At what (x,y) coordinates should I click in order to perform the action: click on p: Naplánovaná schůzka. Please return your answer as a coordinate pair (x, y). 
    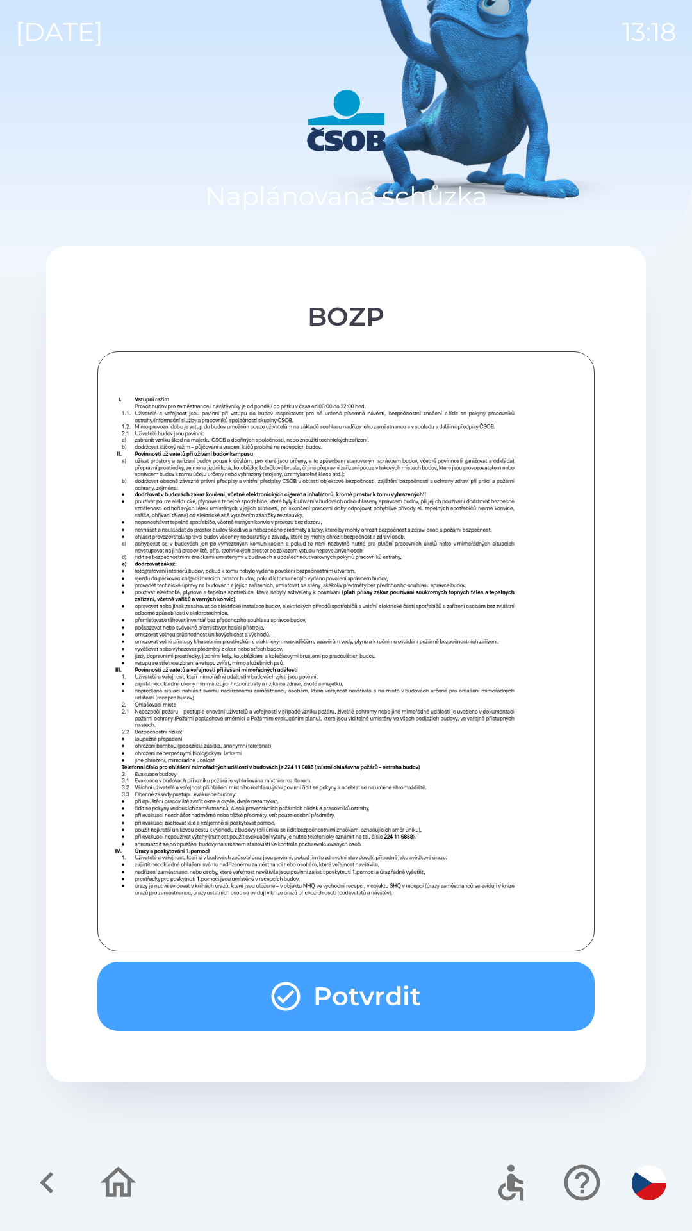
    Looking at the image, I should click on (346, 196).